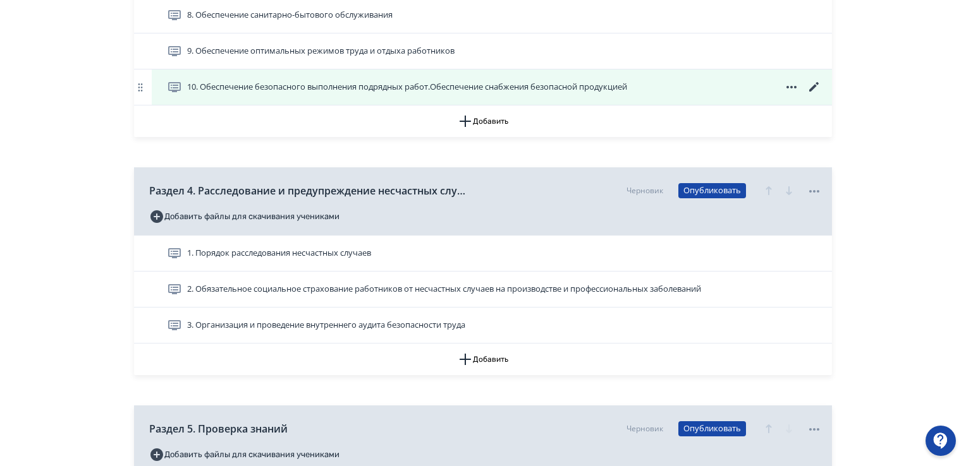  Describe the element at coordinates (279, 253) in the screenshot. I see `span: 1. Порядок расследования несчастных случаев` at that location.